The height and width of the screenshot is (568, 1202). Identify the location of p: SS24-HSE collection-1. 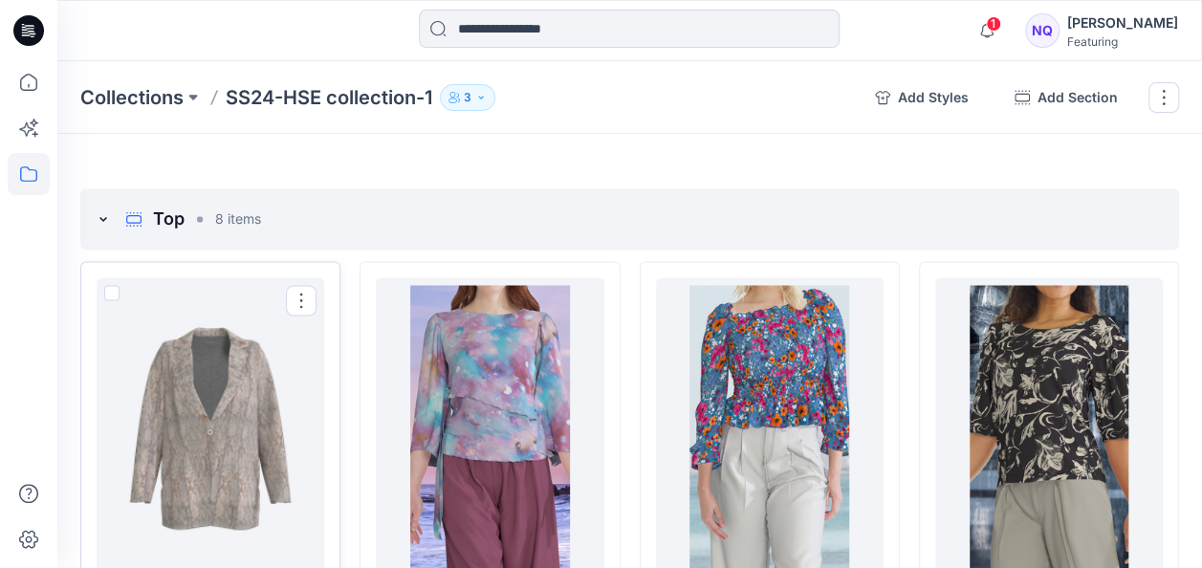
(329, 98).